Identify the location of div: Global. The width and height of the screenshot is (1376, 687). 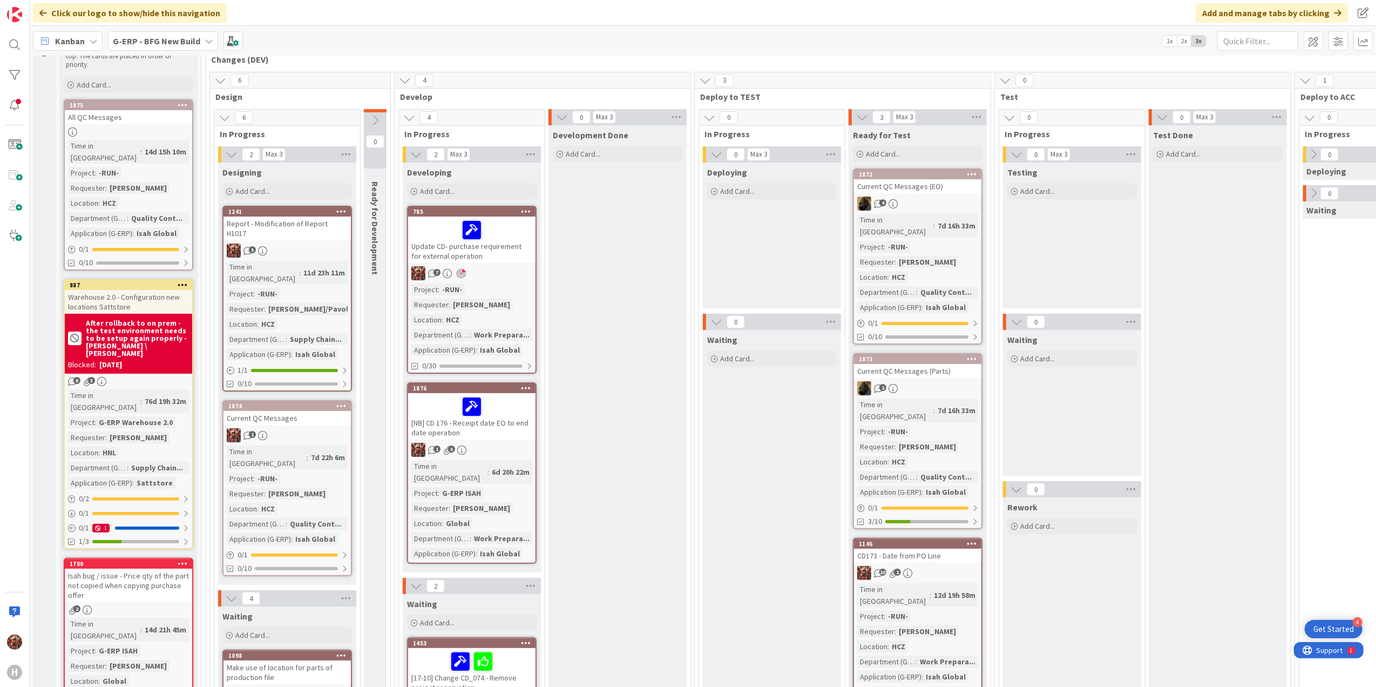
(458, 523).